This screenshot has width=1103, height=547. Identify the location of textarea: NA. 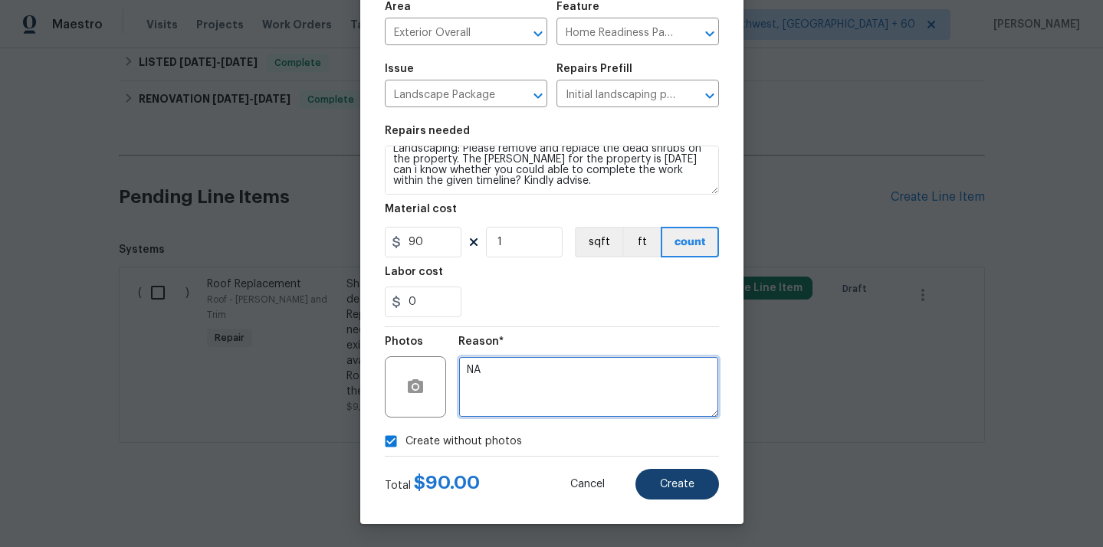
(589, 387).